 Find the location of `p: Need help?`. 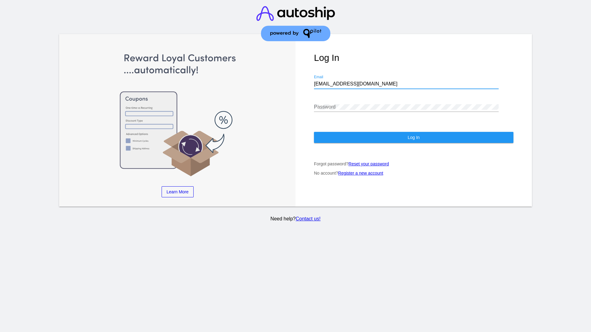

p: Need help? is located at coordinates (295, 219).